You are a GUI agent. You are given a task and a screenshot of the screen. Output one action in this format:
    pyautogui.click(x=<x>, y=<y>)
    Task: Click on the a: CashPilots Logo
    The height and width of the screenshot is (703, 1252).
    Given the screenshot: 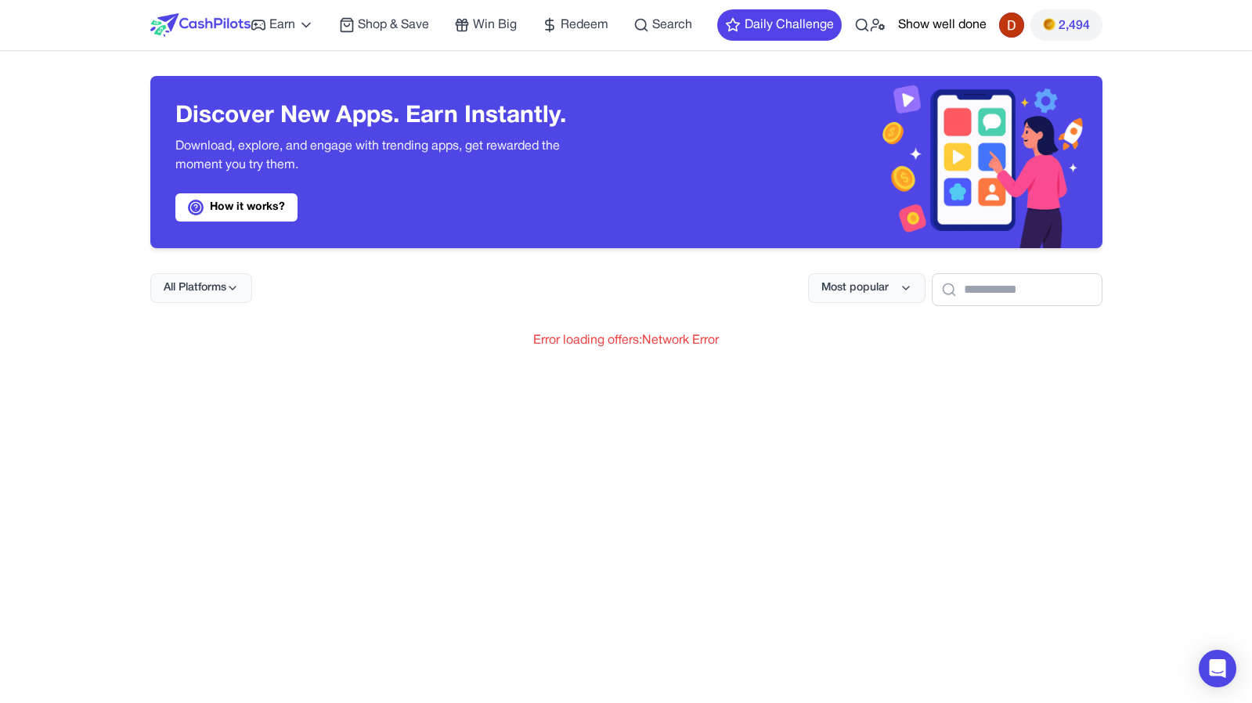 What is the action you would take?
    pyautogui.click(x=200, y=25)
    